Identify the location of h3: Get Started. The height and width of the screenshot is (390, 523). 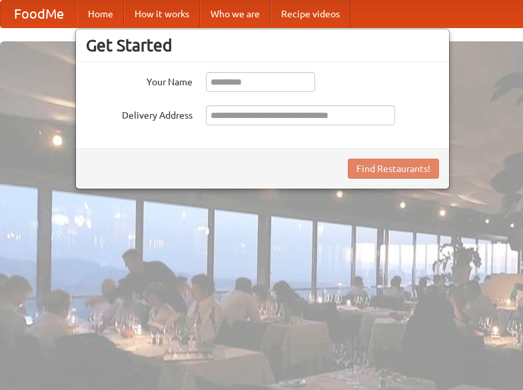
(263, 45).